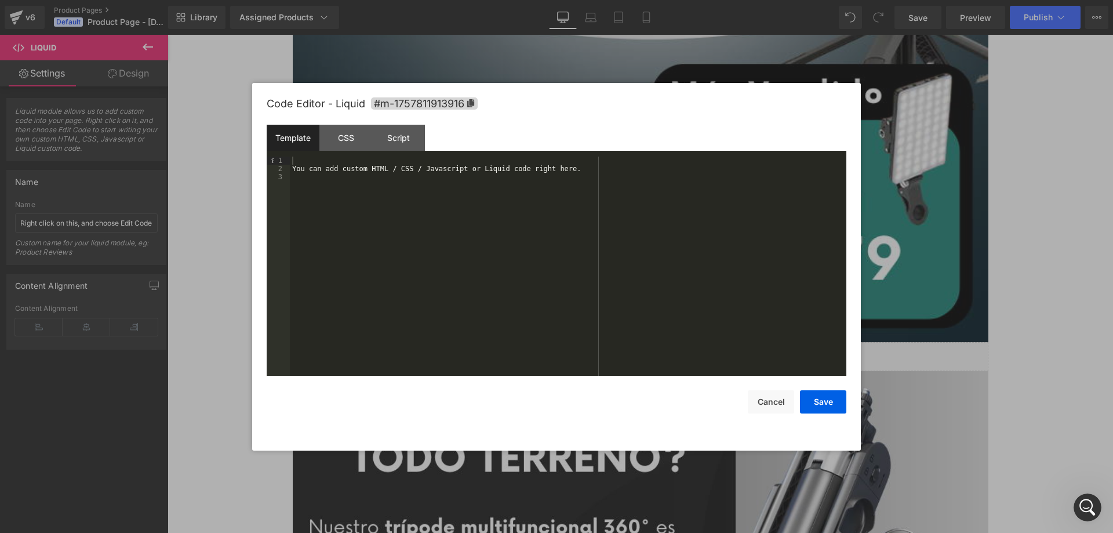 This screenshot has height=533, width=1113. Describe the element at coordinates (278, 161) in the screenshot. I see `div: 1` at that location.